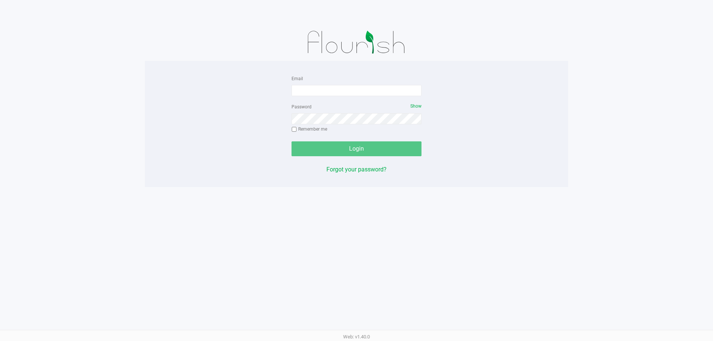 The height and width of the screenshot is (341, 713). What do you see at coordinates (309, 129) in the screenshot?
I see `label: Remember me` at bounding box center [309, 129].